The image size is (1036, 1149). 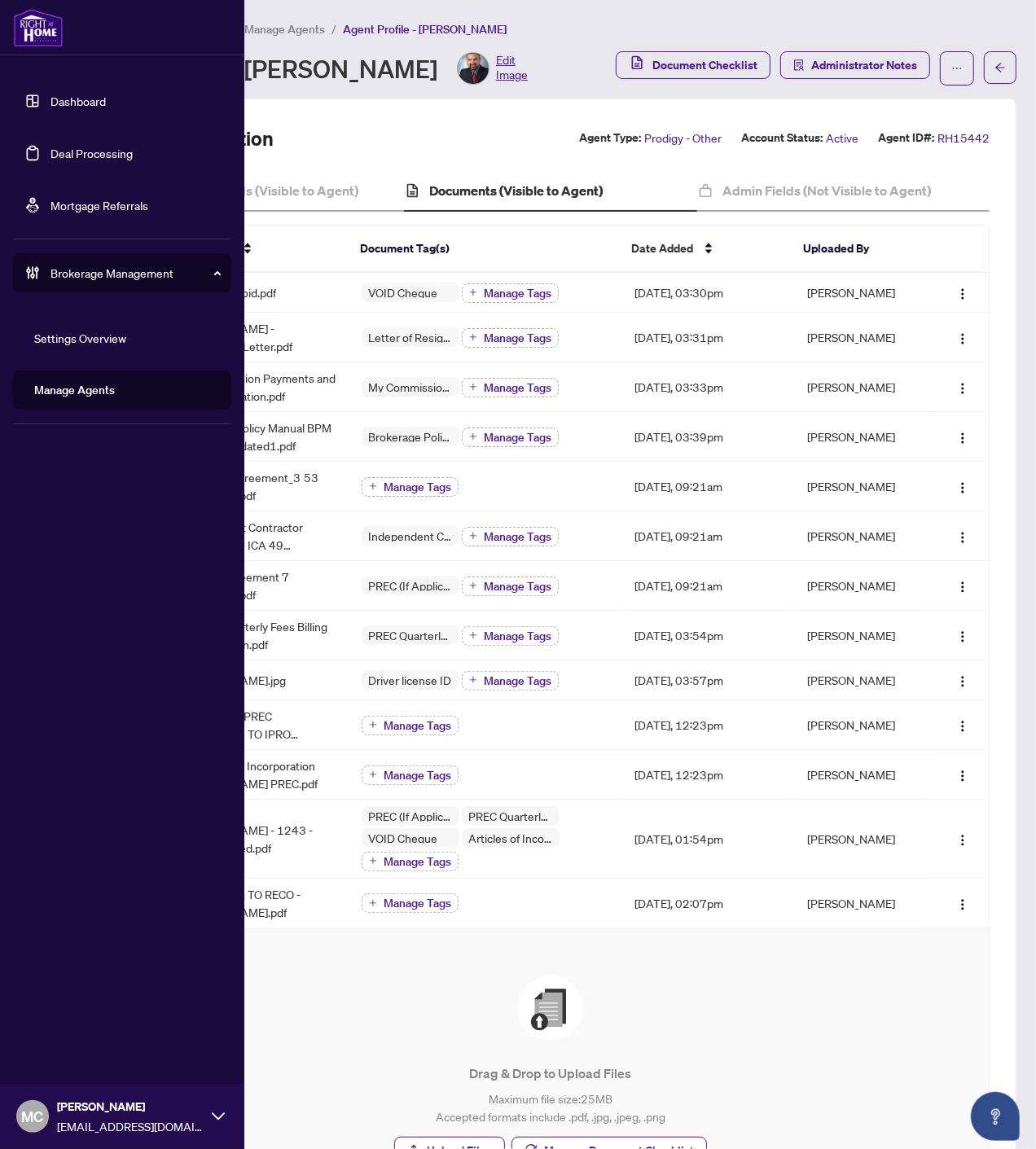 I want to click on span: Active, so click(x=842, y=137).